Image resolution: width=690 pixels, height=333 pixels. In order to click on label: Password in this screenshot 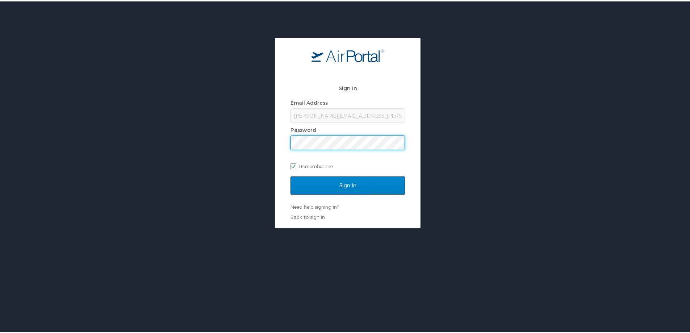, I will do `click(303, 128)`.